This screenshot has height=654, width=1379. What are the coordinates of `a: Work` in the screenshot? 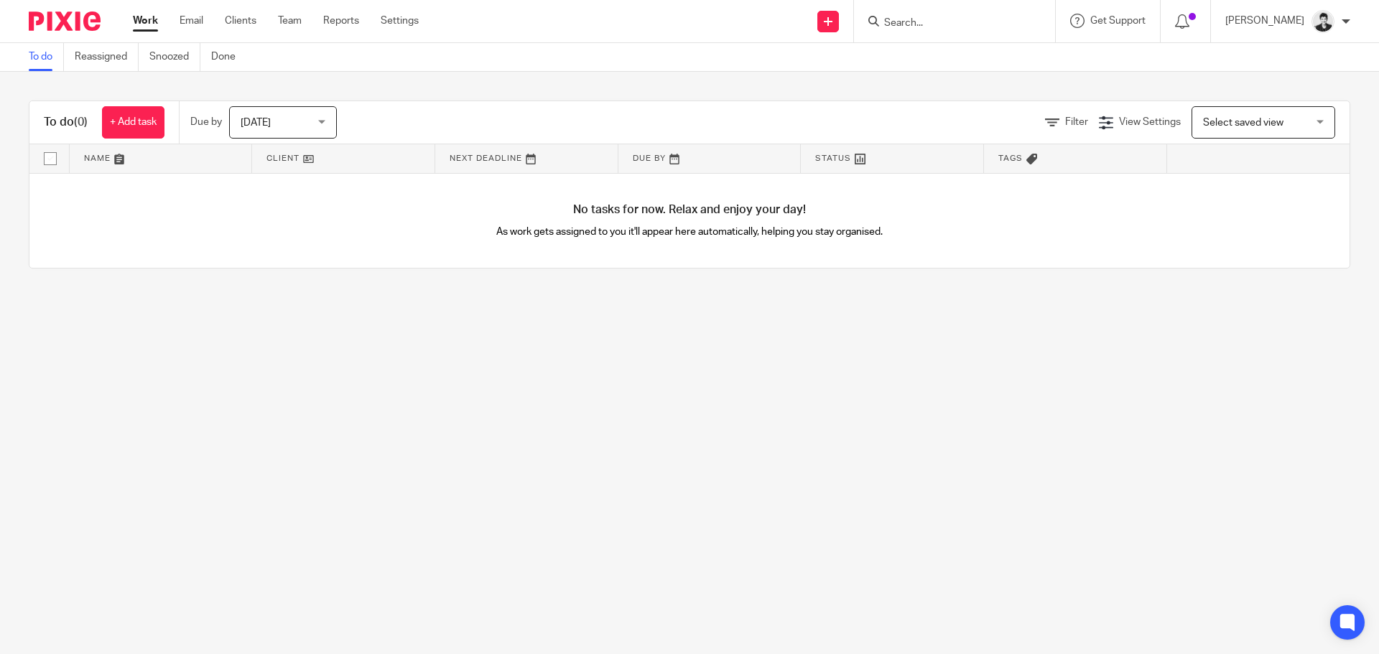 It's located at (145, 21).